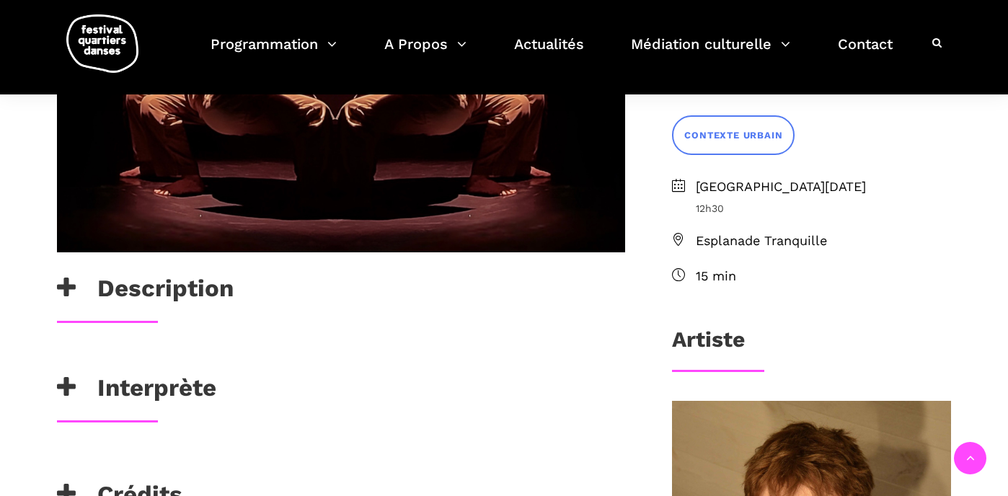 The image size is (1008, 496). Describe the element at coordinates (145, 292) in the screenshot. I see `h3: Description` at that location.